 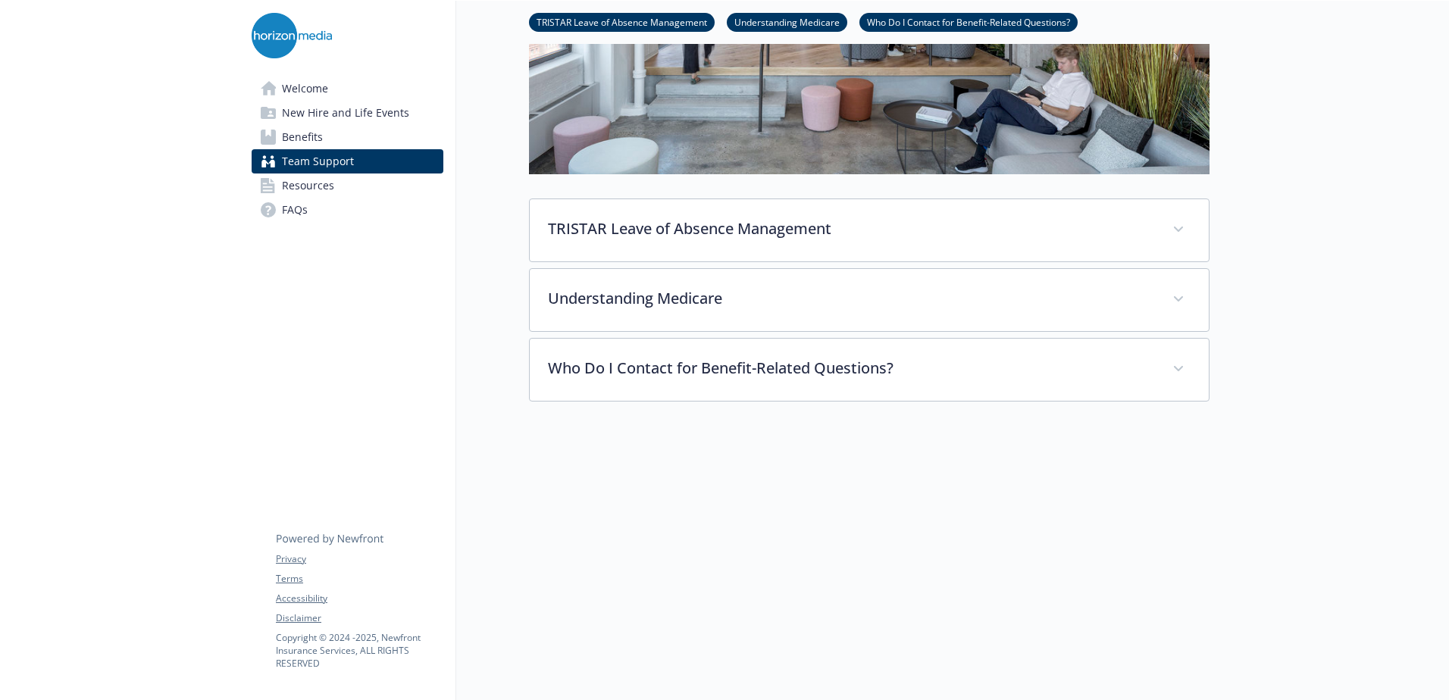 I want to click on a: Understanding Medicare, so click(x=787, y=21).